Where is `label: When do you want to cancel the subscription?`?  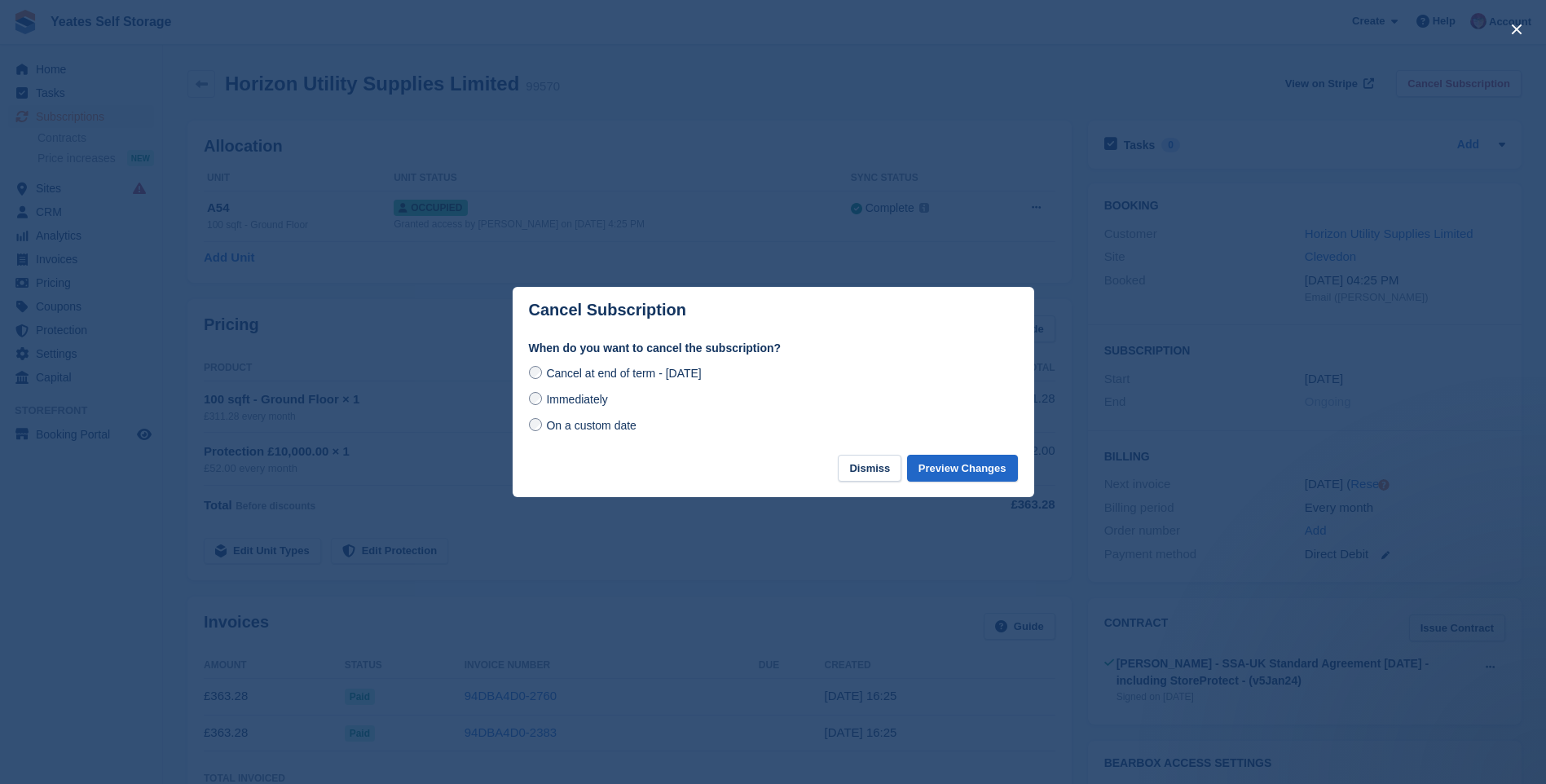
label: When do you want to cancel the subscription? is located at coordinates (773, 348).